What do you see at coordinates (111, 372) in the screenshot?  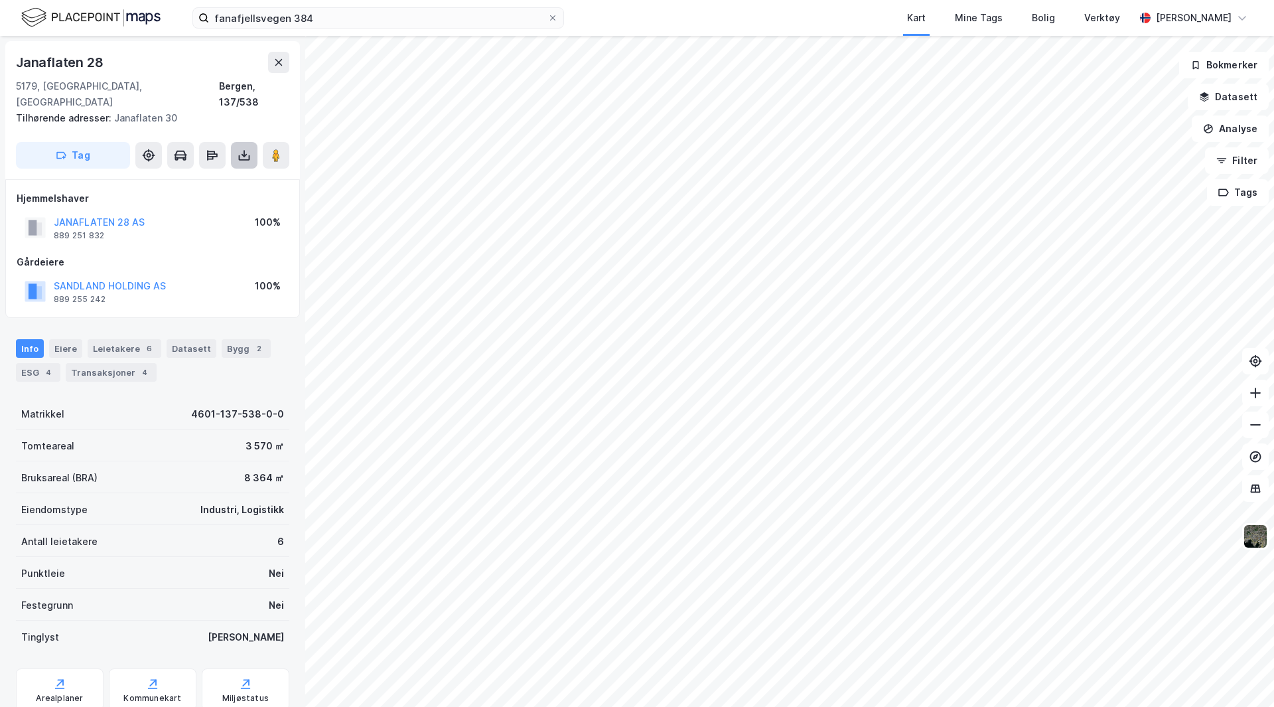 I see `div: Transaksjoner` at bounding box center [111, 372].